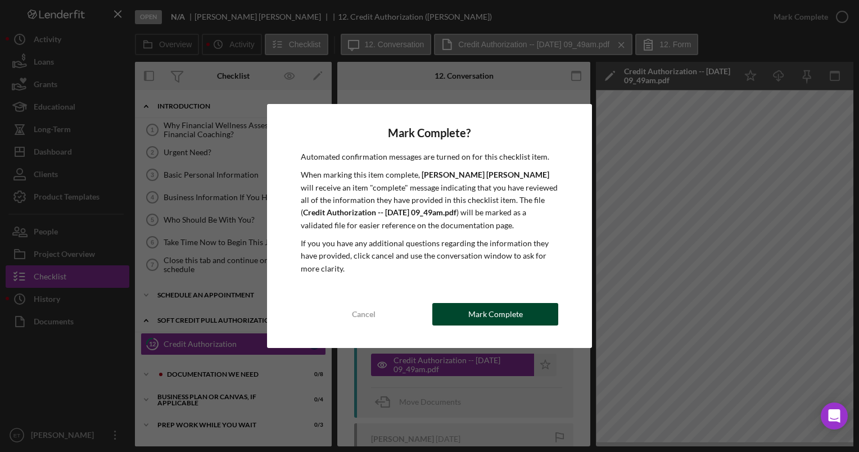 The image size is (859, 452). What do you see at coordinates (364, 314) in the screenshot?
I see `div: Cancel` at bounding box center [364, 314].